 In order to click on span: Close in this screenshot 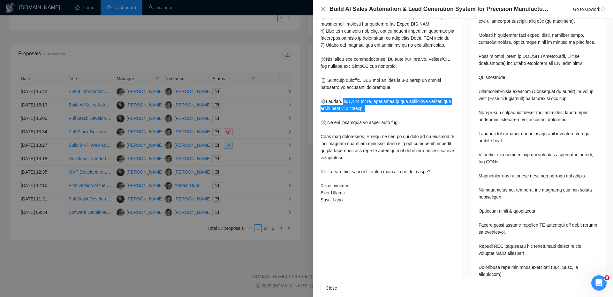, I will do `click(331, 288)`.